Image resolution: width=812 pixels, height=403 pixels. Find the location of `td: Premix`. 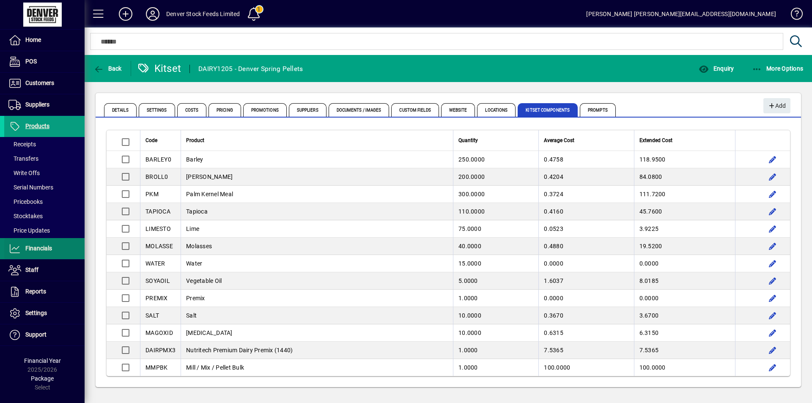

td: Premix is located at coordinates (317, 298).